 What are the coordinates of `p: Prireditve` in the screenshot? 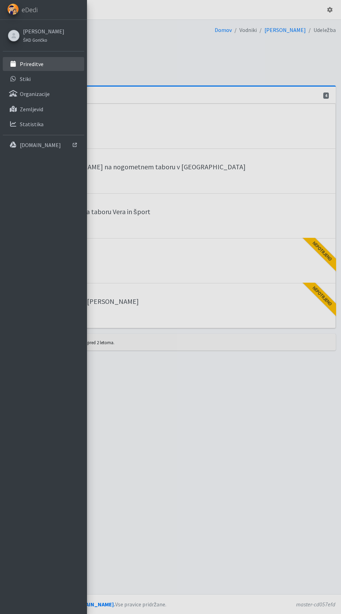 It's located at (32, 64).